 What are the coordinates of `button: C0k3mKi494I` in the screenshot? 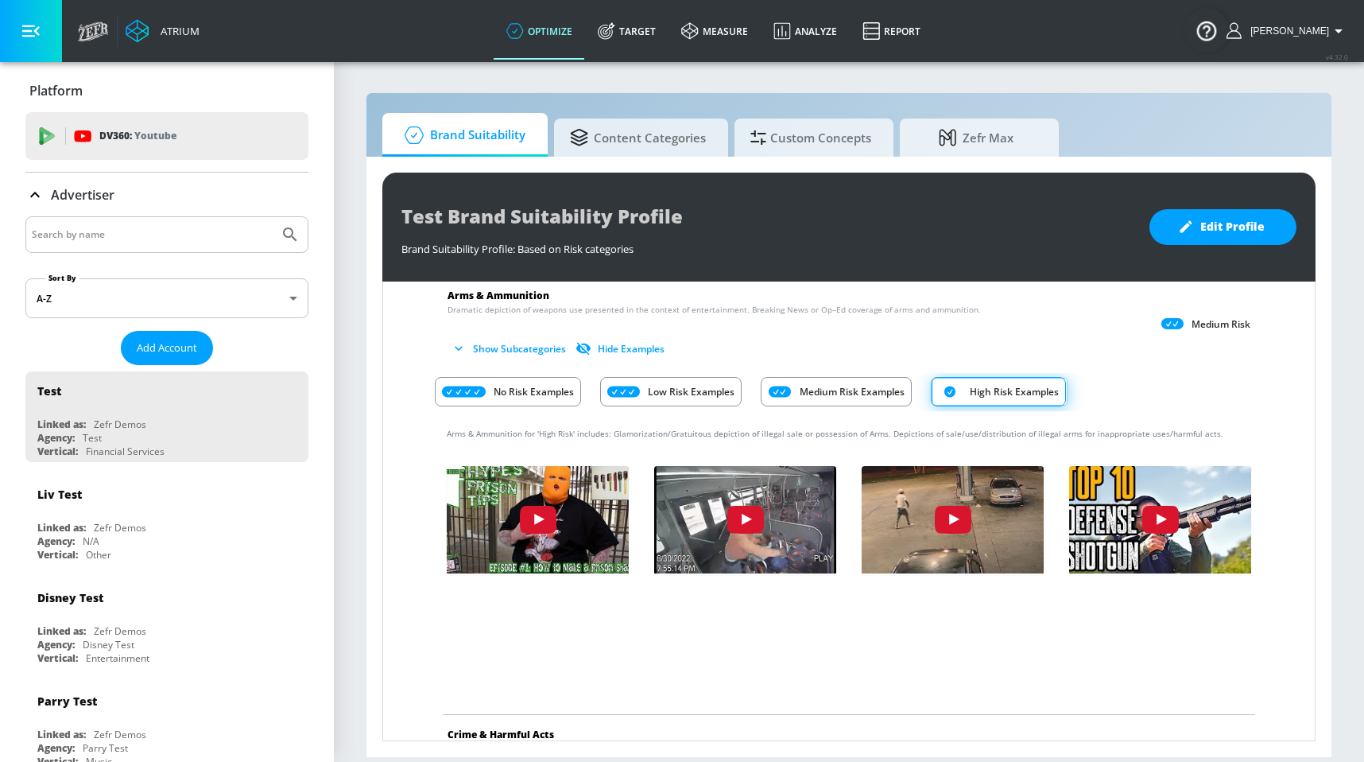 It's located at (1160, 520).